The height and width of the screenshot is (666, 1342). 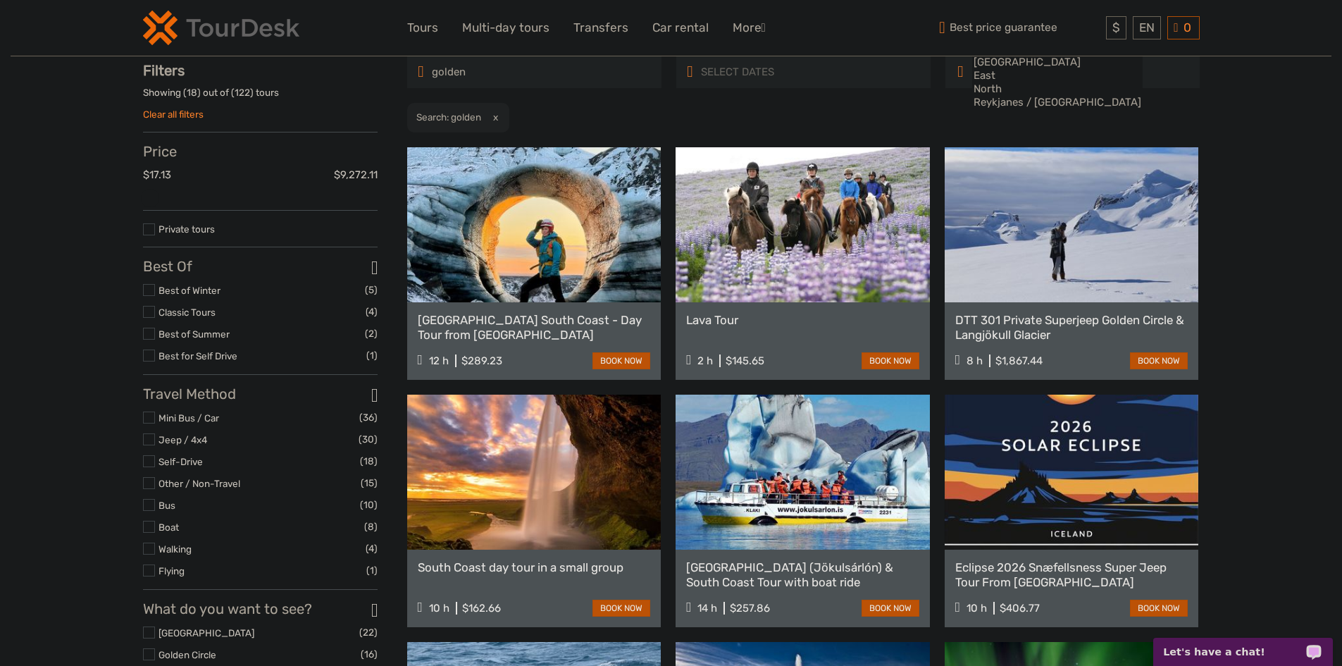 I want to click on label: $17.13, so click(x=157, y=175).